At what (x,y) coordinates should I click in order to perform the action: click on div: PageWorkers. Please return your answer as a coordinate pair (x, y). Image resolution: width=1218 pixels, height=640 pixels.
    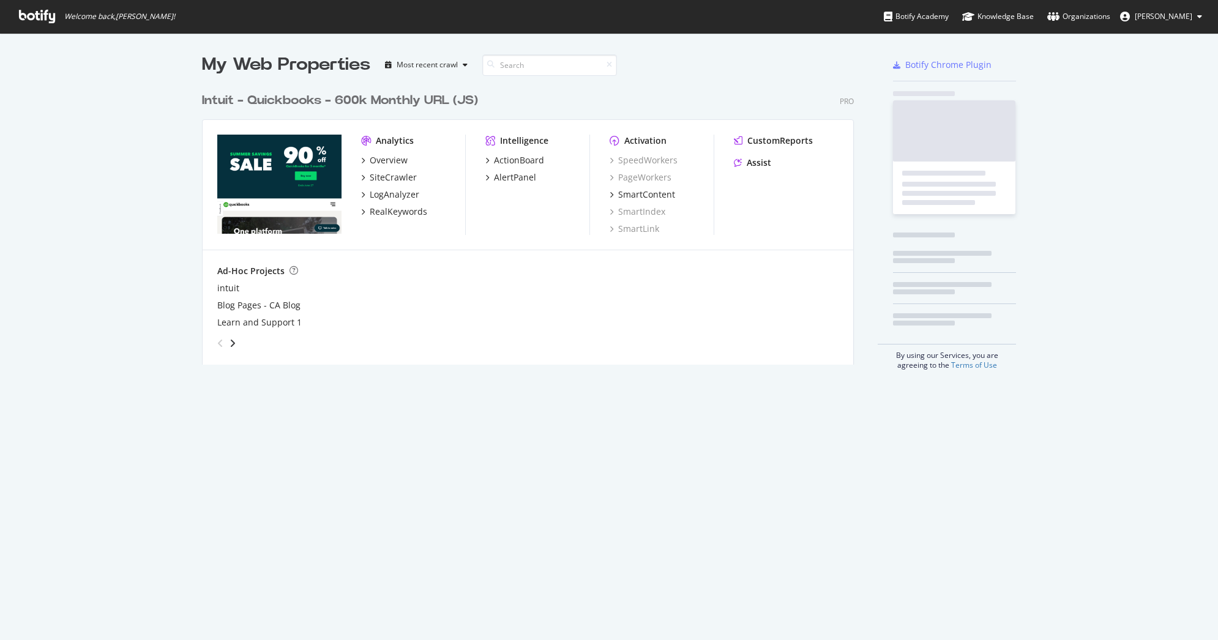
    Looking at the image, I should click on (640, 178).